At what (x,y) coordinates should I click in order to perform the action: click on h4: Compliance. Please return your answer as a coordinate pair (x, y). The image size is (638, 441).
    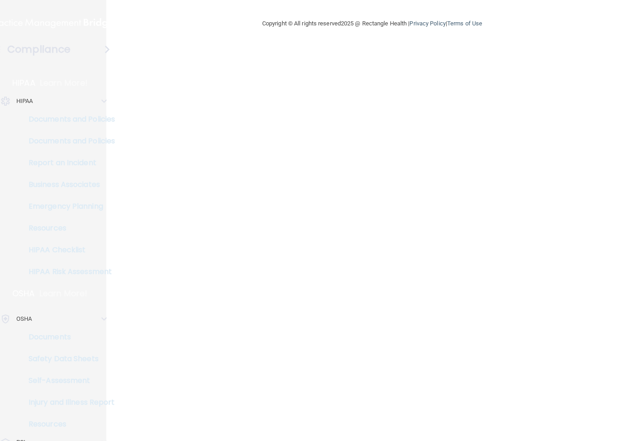
    Looking at the image, I should click on (39, 50).